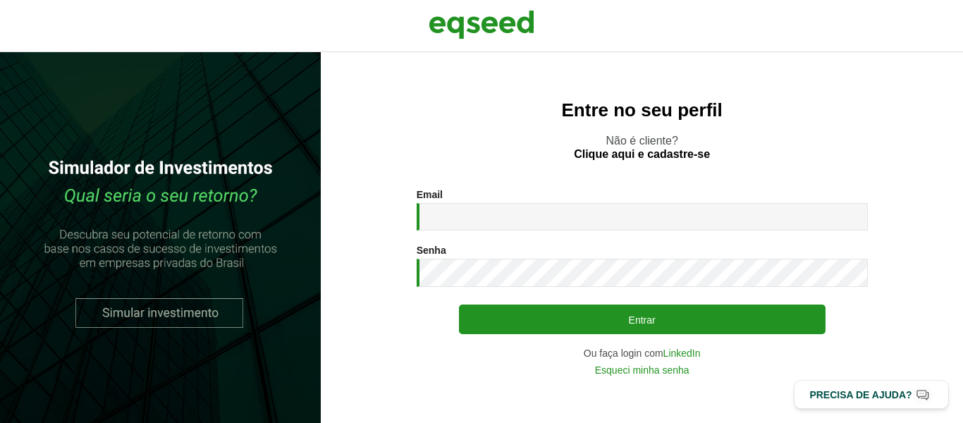 This screenshot has height=423, width=963. I want to click on a: Esqueci minha senha, so click(642, 370).